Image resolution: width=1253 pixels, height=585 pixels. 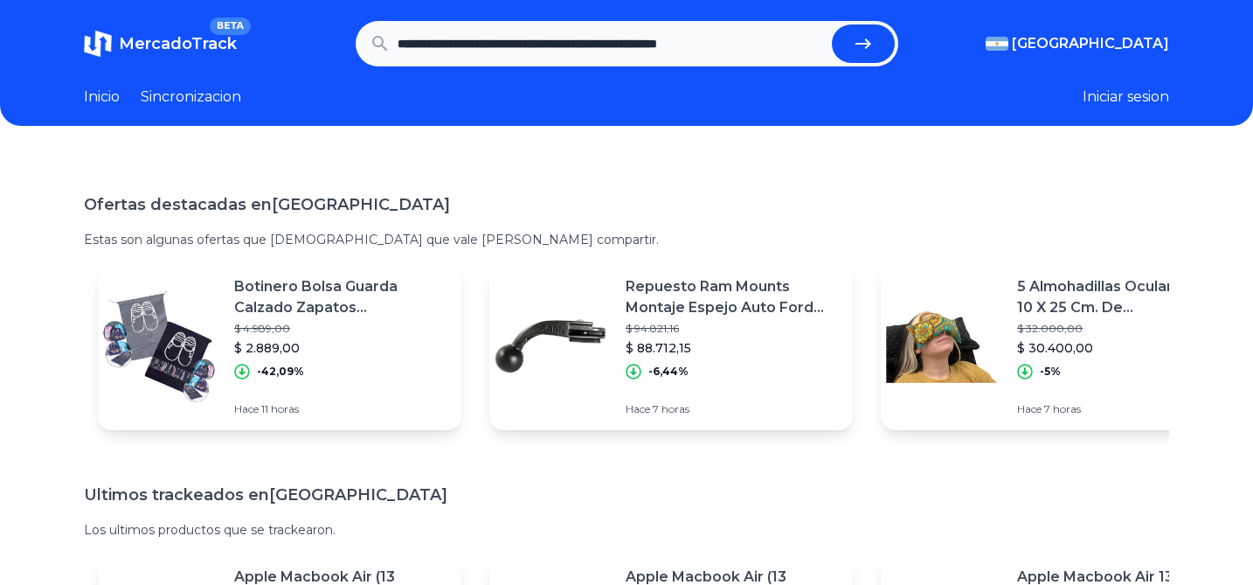 What do you see at coordinates (177, 44) in the screenshot?
I see `span: MercadoTrack` at bounding box center [177, 44].